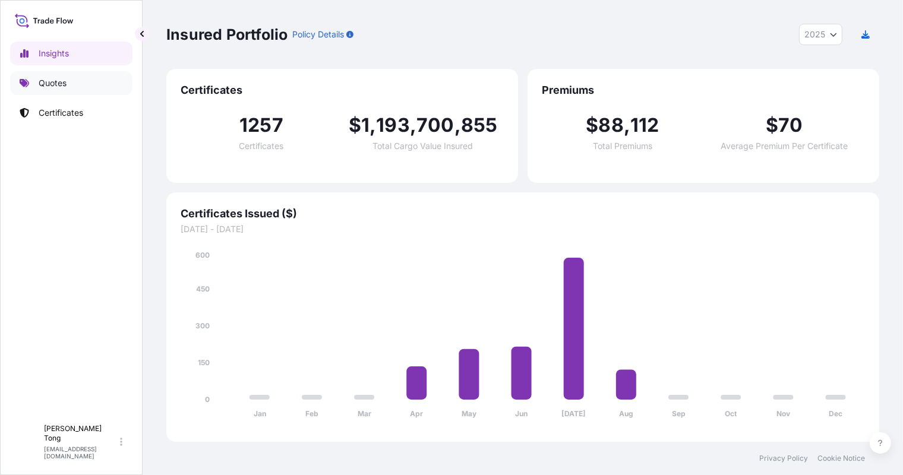 Image resolution: width=903 pixels, height=475 pixels. Describe the element at coordinates (364, 414) in the screenshot. I see `tspan: Mar` at that location.